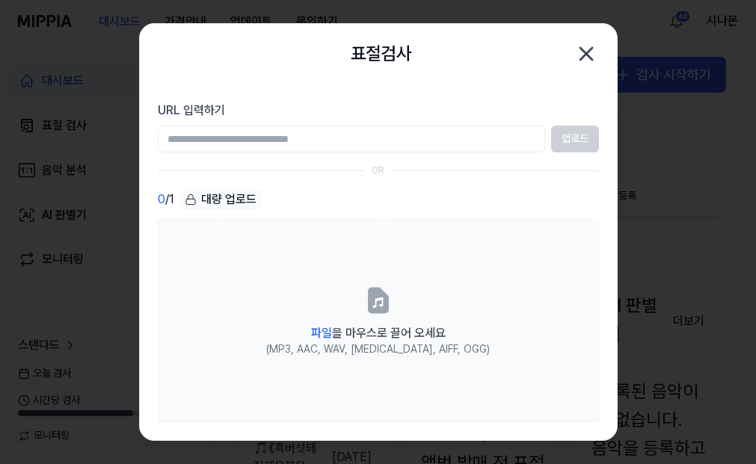  What do you see at coordinates (381, 54) in the screenshot?
I see `h2: 표절검사` at bounding box center [381, 54].